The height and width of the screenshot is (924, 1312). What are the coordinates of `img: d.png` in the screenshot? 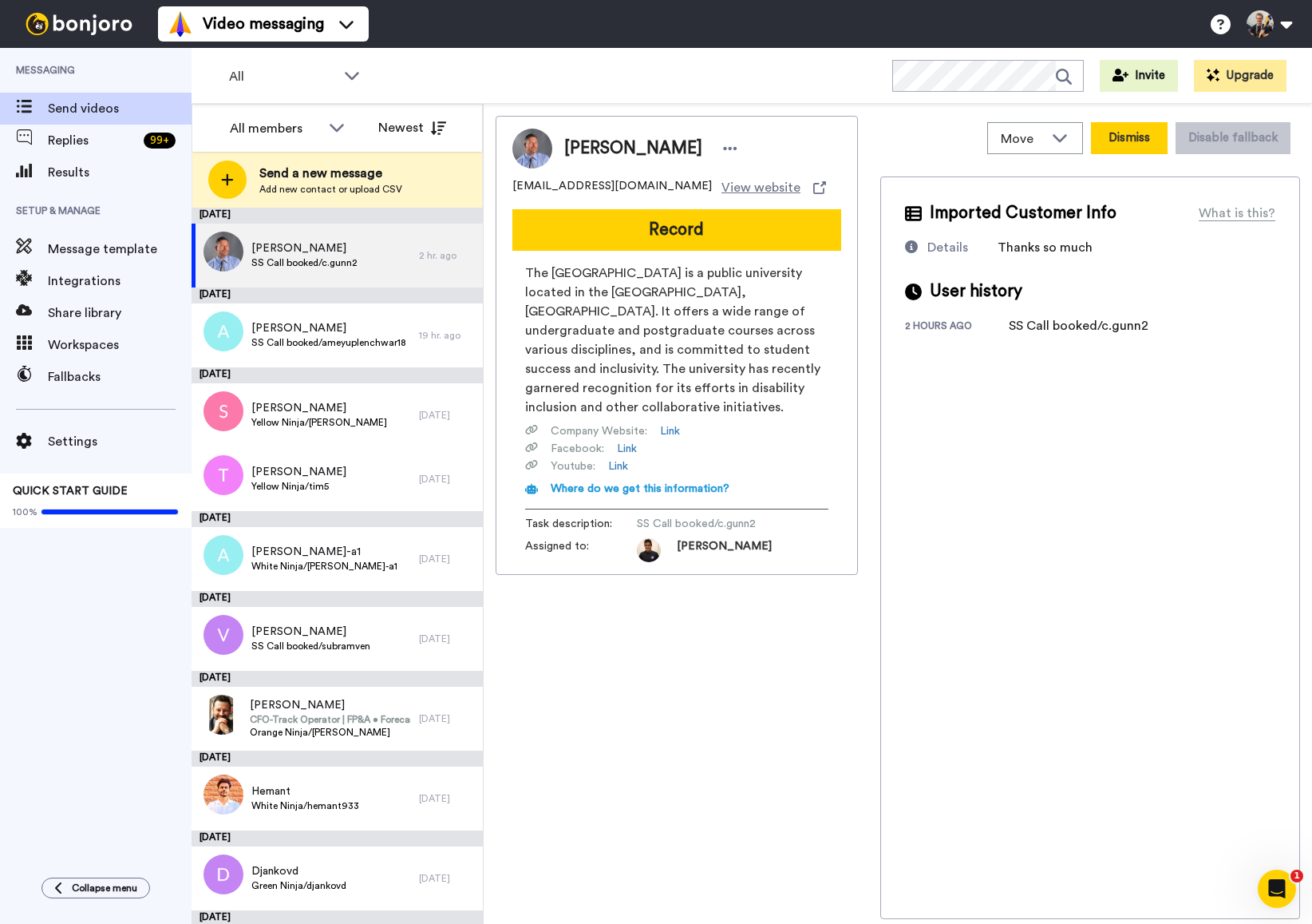 It's located at (223, 874).